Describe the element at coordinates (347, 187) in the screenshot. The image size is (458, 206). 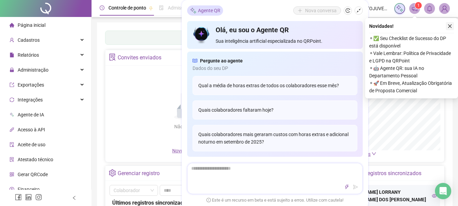
I see `button: thunderbolt` at that location.